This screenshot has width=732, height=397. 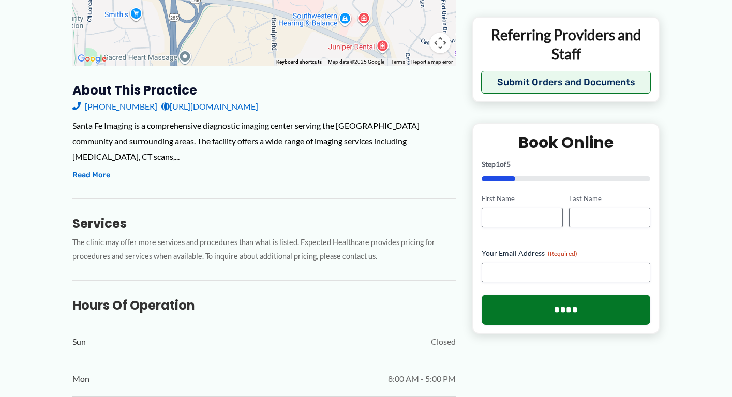 What do you see at coordinates (356, 62) in the screenshot?
I see `span: Map data ©2025 Google` at bounding box center [356, 62].